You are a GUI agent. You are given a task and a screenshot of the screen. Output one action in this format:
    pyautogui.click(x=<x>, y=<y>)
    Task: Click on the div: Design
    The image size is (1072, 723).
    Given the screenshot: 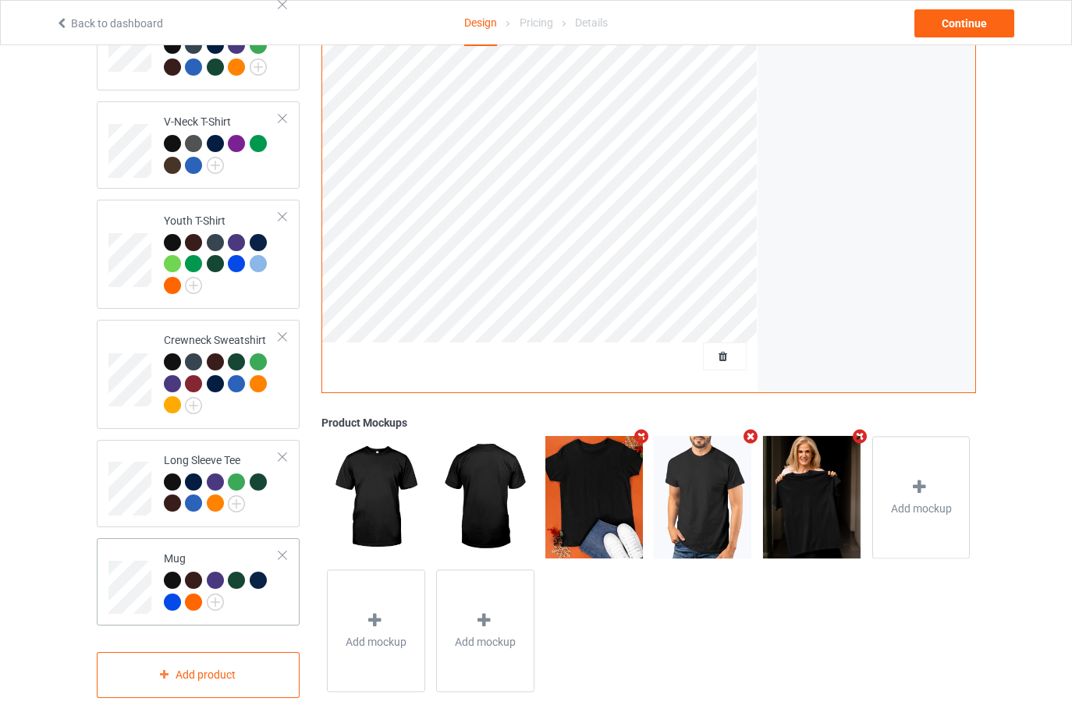 What is the action you would take?
    pyautogui.click(x=481, y=23)
    